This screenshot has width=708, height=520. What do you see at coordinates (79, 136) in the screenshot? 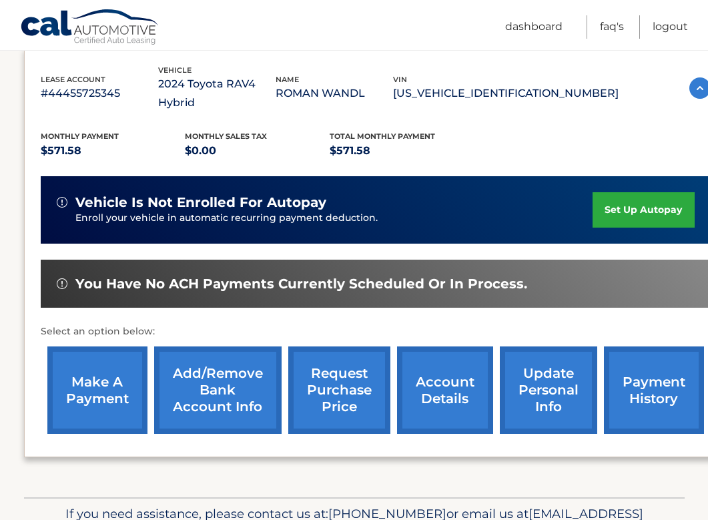
I see `span: Monthly Payment` at bounding box center [79, 136].